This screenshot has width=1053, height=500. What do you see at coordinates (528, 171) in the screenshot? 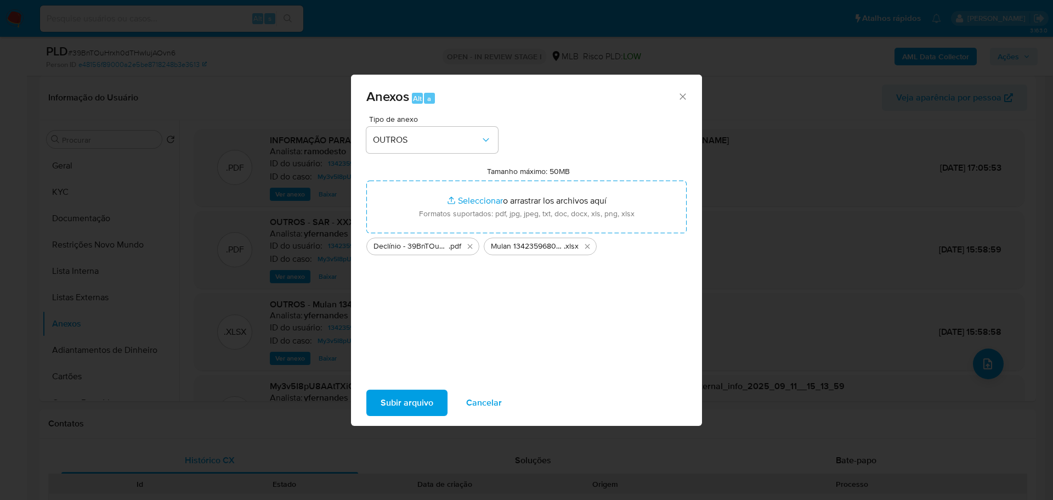
I see `label: Tamanho máximo: 50MB` at bounding box center [528, 171].